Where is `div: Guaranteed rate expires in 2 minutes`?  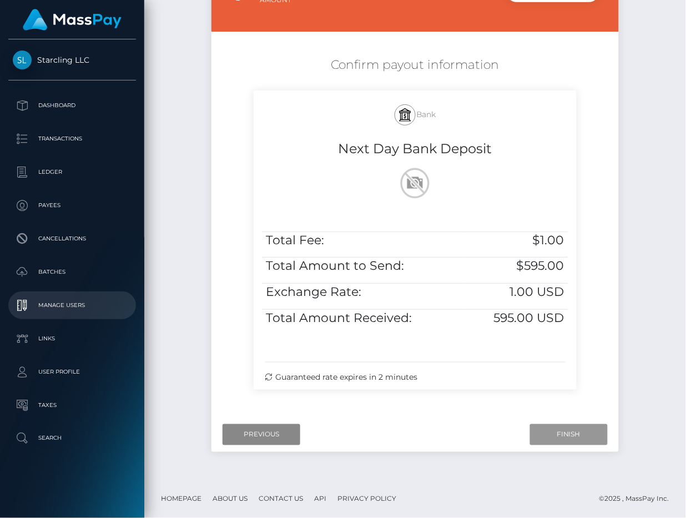 div: Guaranteed rate expires in 2 minutes is located at coordinates (415, 377).